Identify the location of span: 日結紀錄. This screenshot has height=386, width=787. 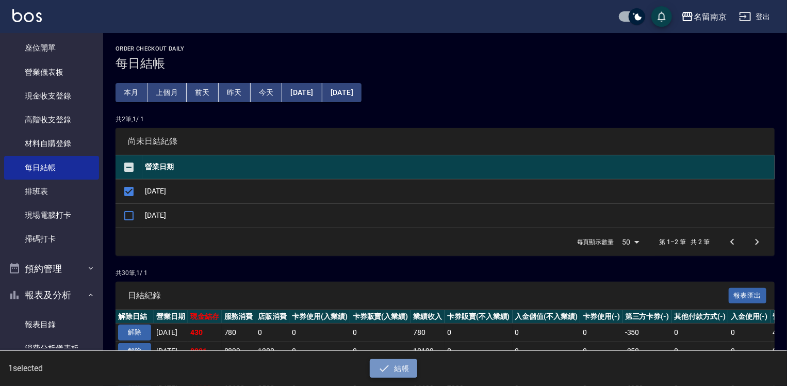
(428, 296).